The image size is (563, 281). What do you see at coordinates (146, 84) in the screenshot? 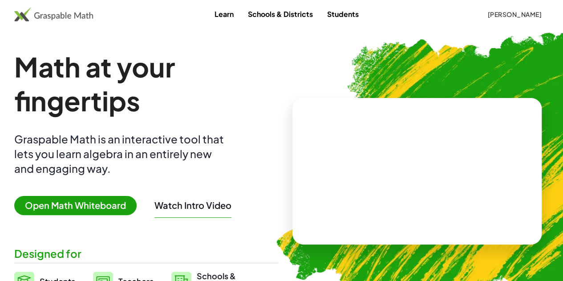
I see `h1: Math at your fingertips` at bounding box center [146, 84].